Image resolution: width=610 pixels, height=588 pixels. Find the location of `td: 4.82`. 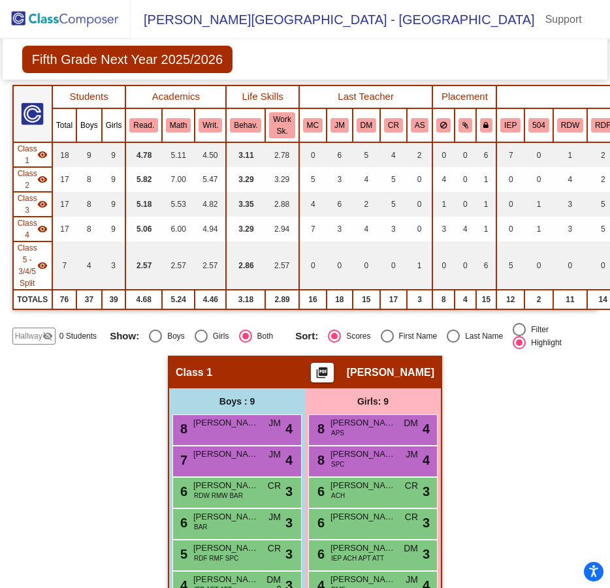

td: 4.82 is located at coordinates (210, 204).